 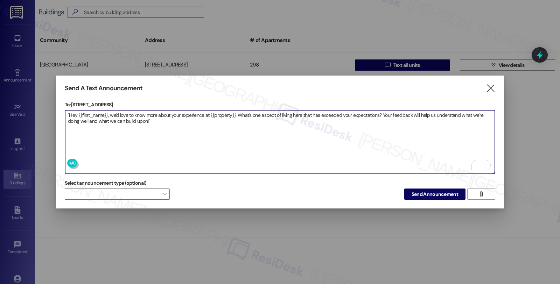 What do you see at coordinates (435, 194) in the screenshot?
I see `button: Send Announcement` at bounding box center [435, 194].